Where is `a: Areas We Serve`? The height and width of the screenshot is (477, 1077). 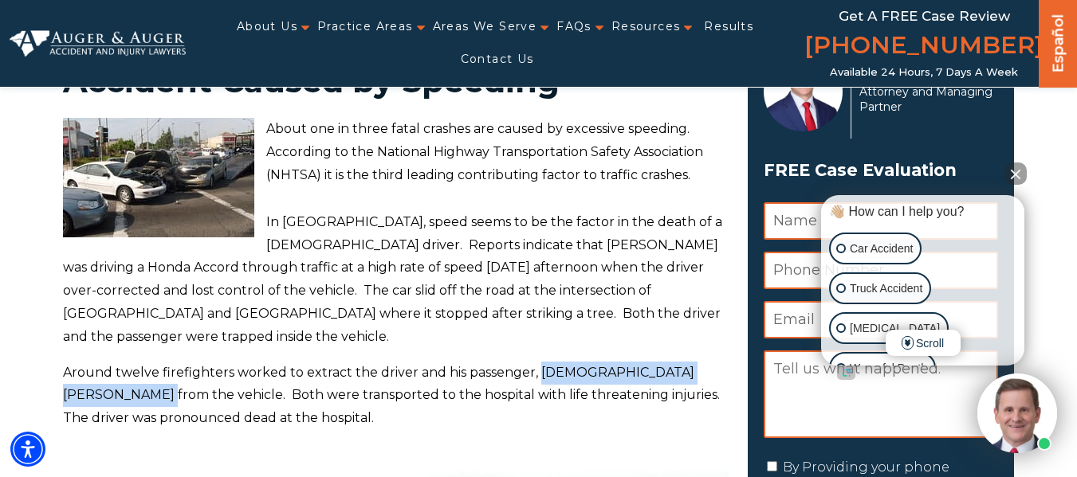
a: Areas We Serve is located at coordinates (485, 26).